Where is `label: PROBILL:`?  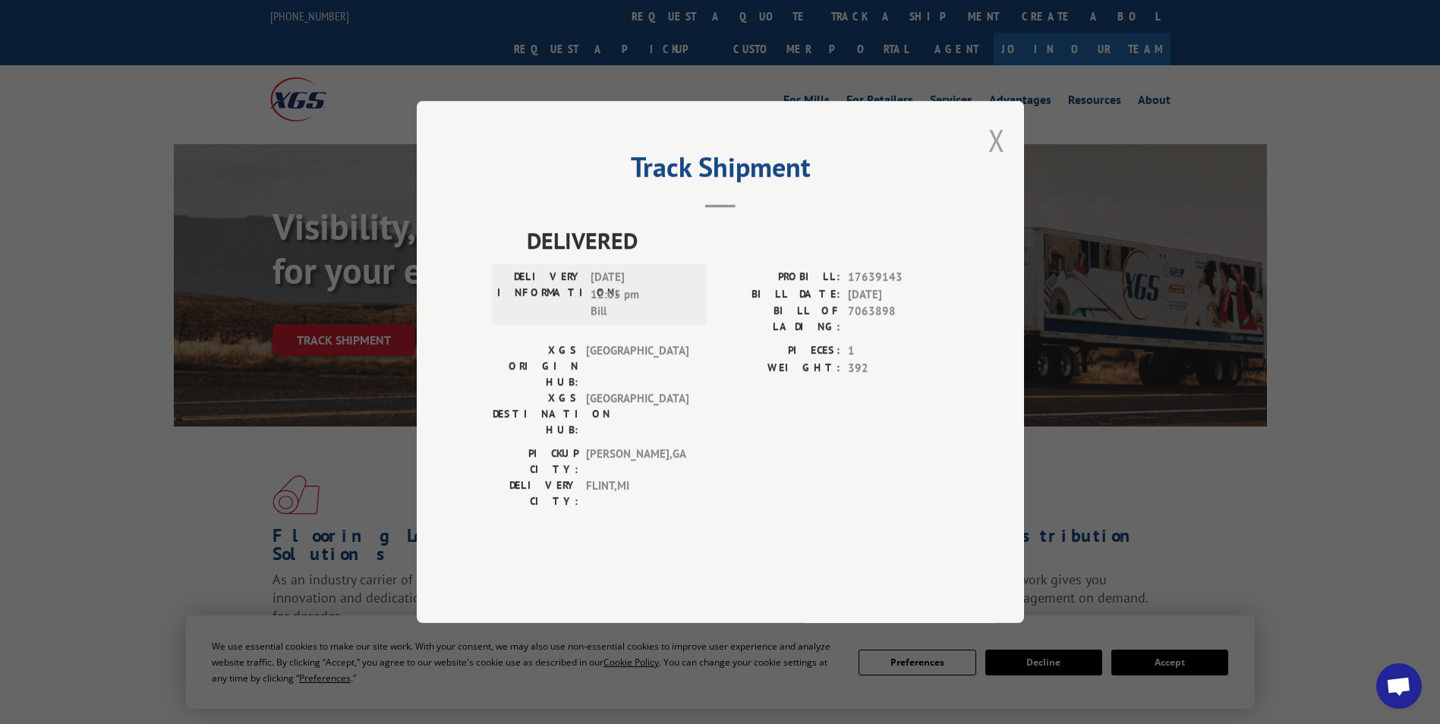 label: PROBILL: is located at coordinates (780, 277).